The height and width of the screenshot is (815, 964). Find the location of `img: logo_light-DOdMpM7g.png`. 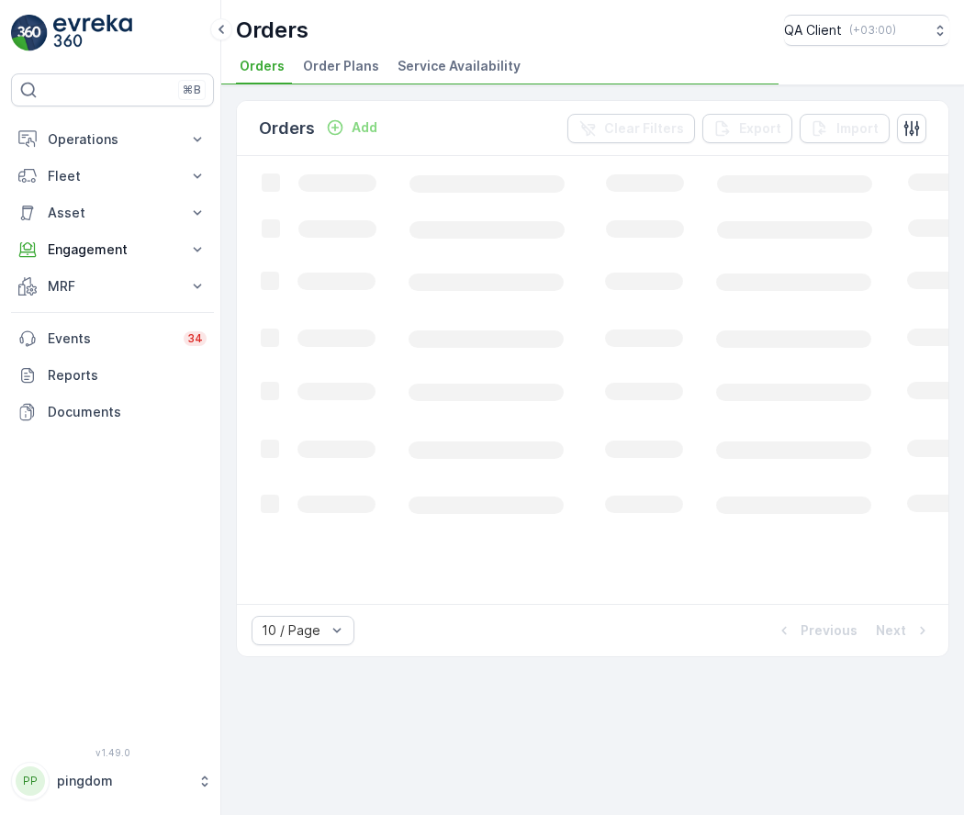

img: logo_light-DOdMpM7g.png is located at coordinates (93, 33).